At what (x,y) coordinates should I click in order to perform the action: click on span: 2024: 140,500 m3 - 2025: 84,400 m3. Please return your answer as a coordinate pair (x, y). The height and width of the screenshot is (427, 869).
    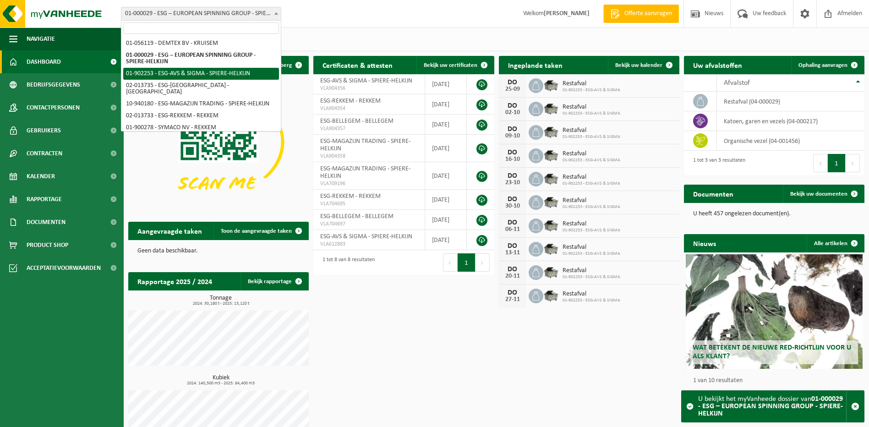
    Looking at the image, I should click on (221, 383).